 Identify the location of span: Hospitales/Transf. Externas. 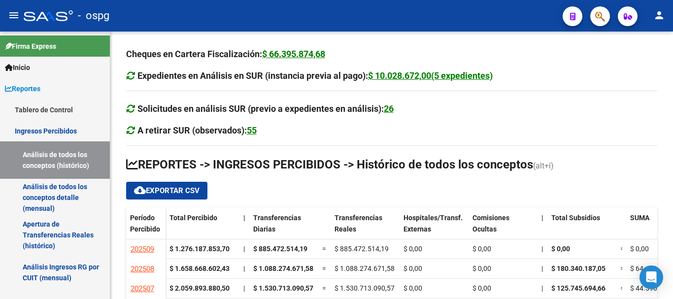
(433, 223).